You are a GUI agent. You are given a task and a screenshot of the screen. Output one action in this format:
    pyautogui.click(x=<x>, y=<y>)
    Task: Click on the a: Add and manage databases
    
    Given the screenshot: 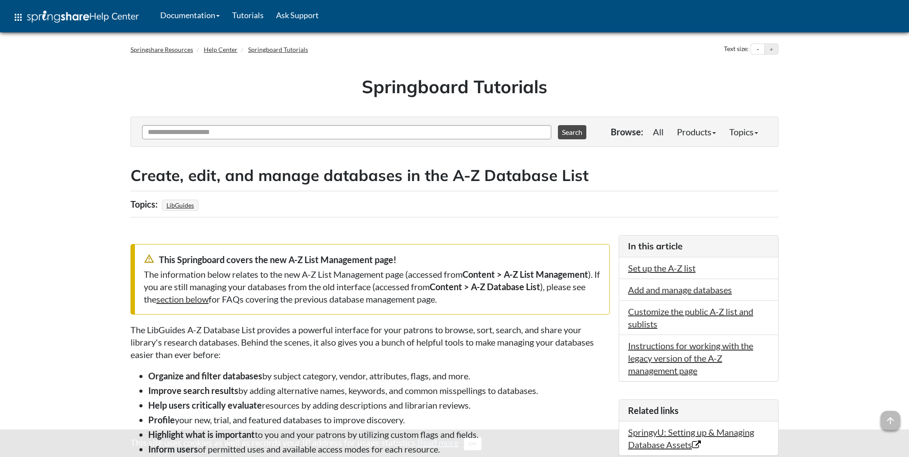 What is the action you would take?
    pyautogui.click(x=680, y=290)
    